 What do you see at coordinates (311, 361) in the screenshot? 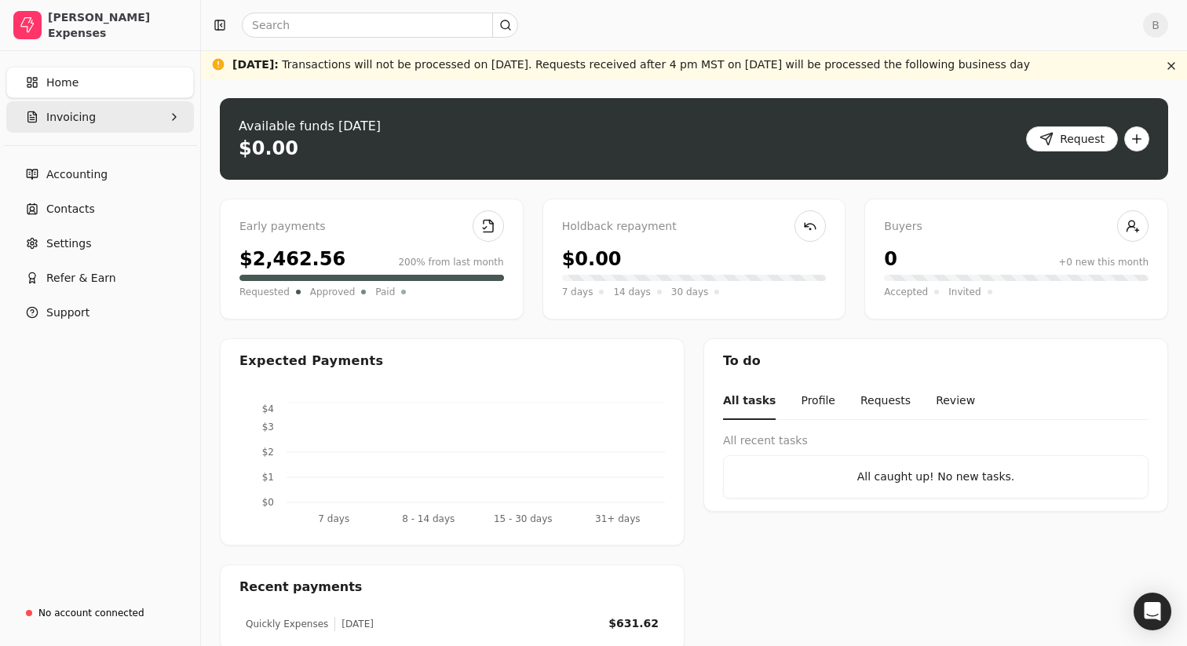
I see `div: Expected Payments` at bounding box center [311, 361].